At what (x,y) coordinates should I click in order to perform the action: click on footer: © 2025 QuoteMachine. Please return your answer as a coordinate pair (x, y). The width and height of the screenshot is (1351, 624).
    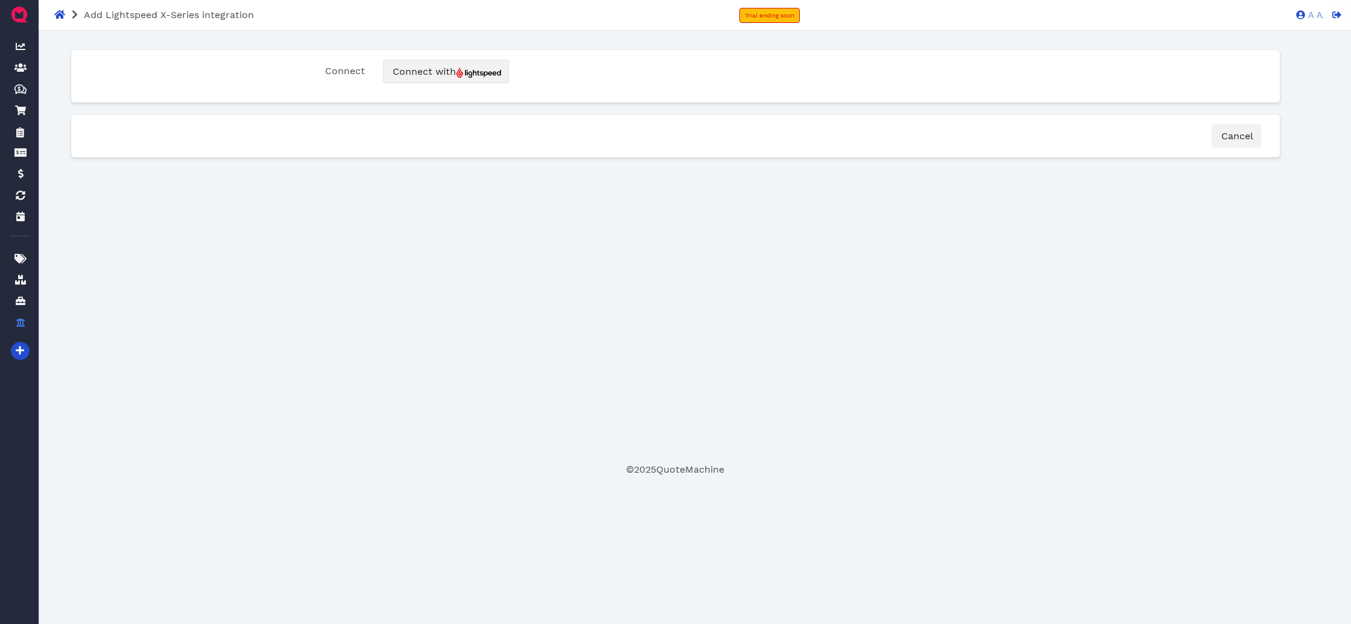
    Looking at the image, I should click on (675, 470).